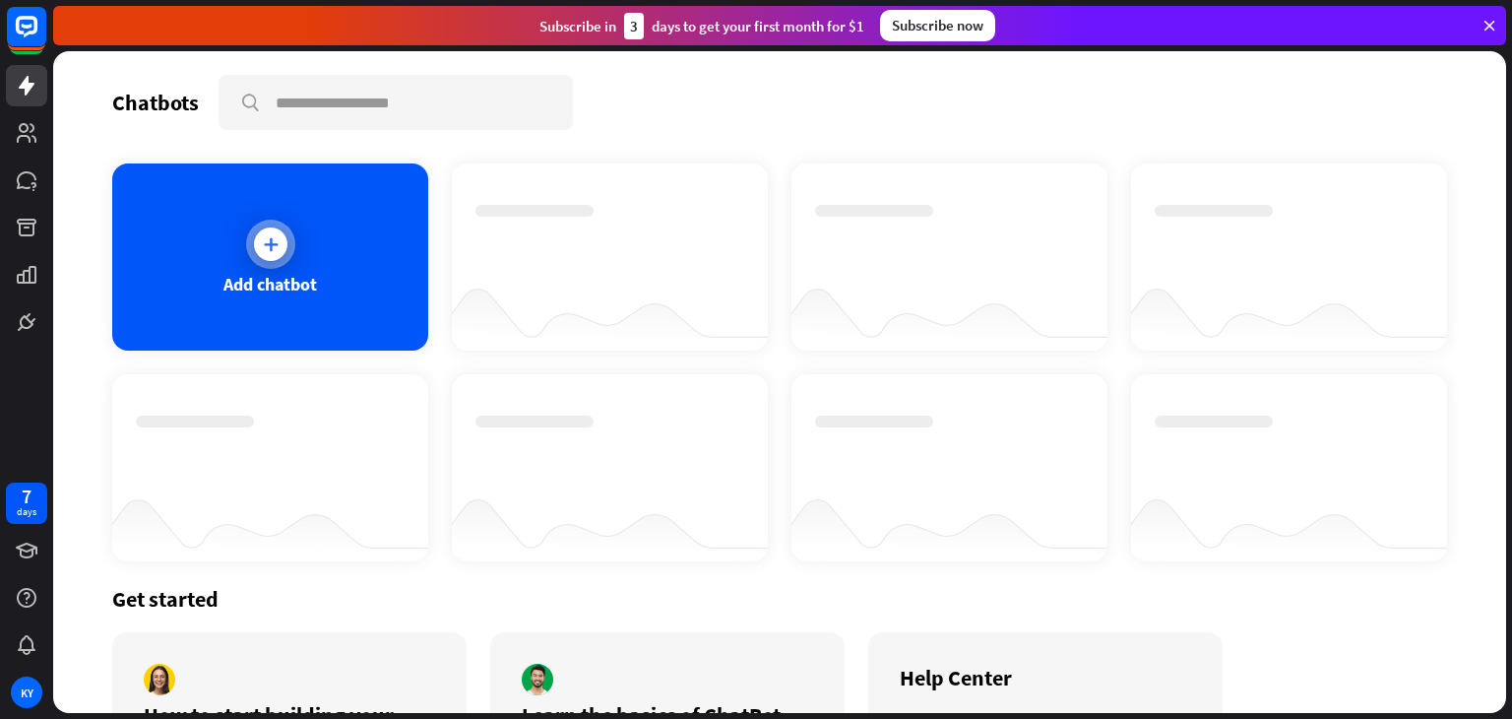  Describe the element at coordinates (27, 503) in the screenshot. I see `a: 7 days` at that location.